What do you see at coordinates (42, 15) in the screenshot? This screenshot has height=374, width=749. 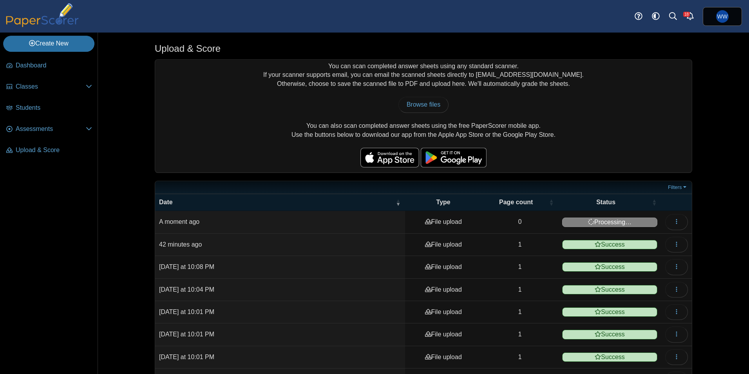 I see `img: PaperScorer` at bounding box center [42, 15].